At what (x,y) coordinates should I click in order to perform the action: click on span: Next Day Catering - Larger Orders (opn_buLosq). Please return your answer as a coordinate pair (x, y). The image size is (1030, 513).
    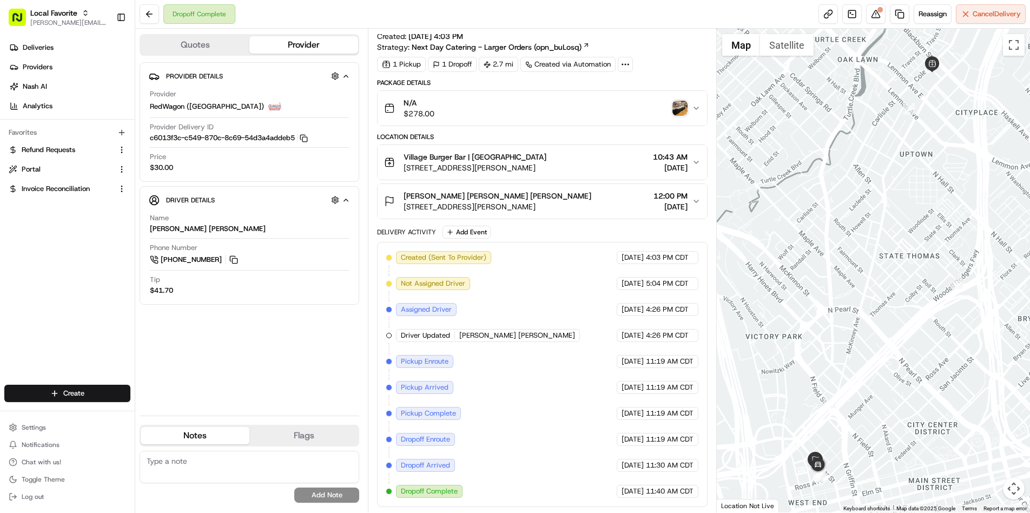
    Looking at the image, I should click on (497, 47).